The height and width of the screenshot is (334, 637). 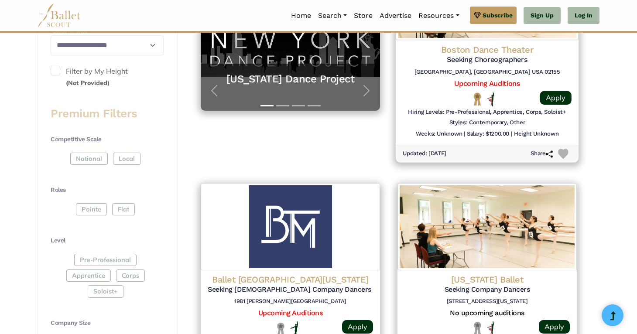 I want to click on h3: Premium Filters, so click(x=107, y=114).